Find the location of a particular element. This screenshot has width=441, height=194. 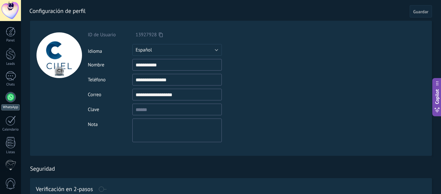

div: Calendario is located at coordinates (11, 129).